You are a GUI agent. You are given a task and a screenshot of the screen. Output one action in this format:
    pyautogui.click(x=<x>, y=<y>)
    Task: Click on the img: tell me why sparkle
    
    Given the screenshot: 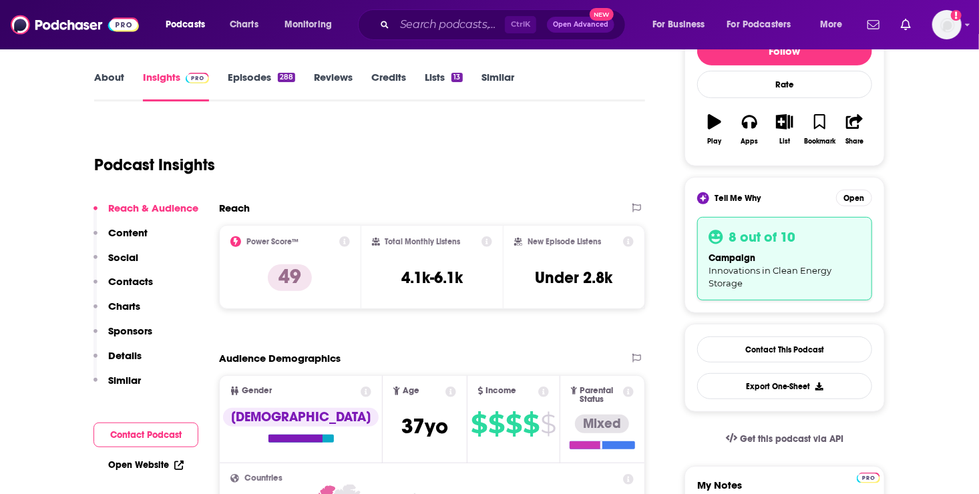 What is the action you would take?
    pyautogui.click(x=703, y=198)
    